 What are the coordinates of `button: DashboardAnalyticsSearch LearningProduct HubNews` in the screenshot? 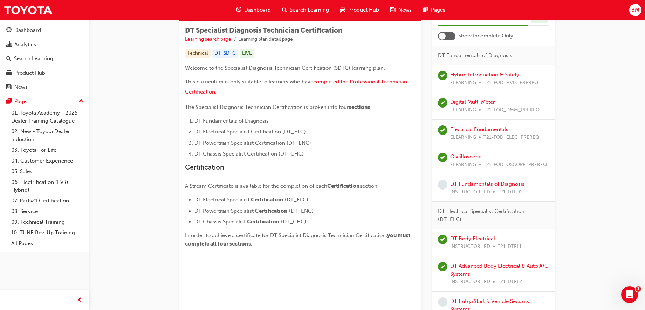 It's located at (44, 58).